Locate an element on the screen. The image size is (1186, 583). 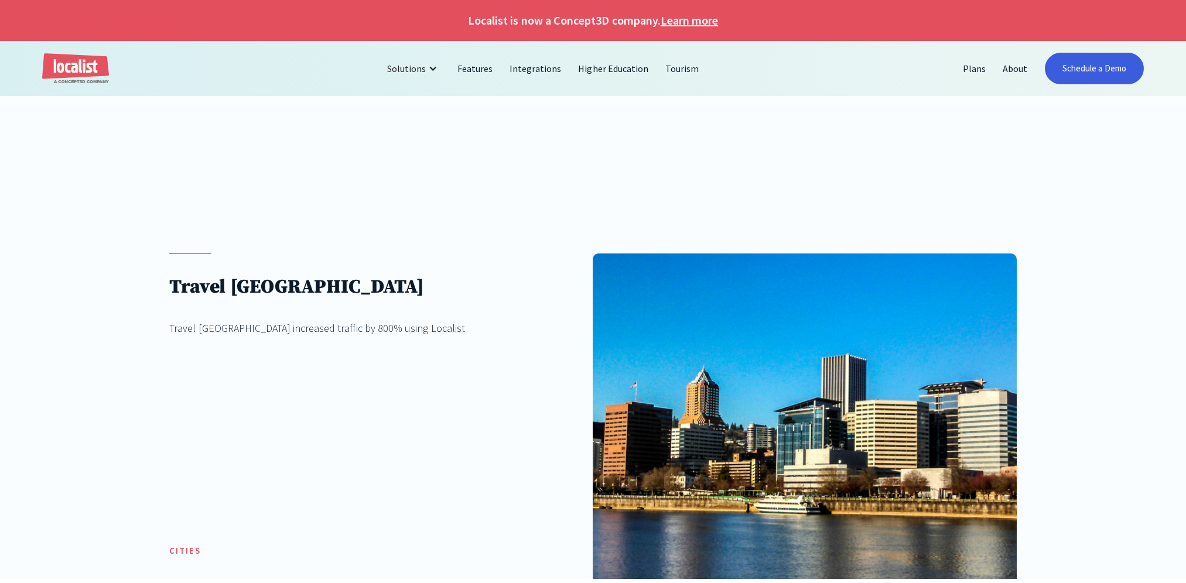
a: Learn more is located at coordinates (689, 20).